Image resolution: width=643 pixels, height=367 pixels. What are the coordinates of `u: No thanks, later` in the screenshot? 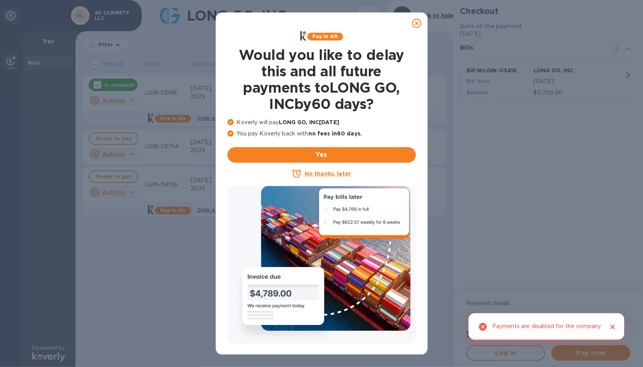 It's located at (328, 174).